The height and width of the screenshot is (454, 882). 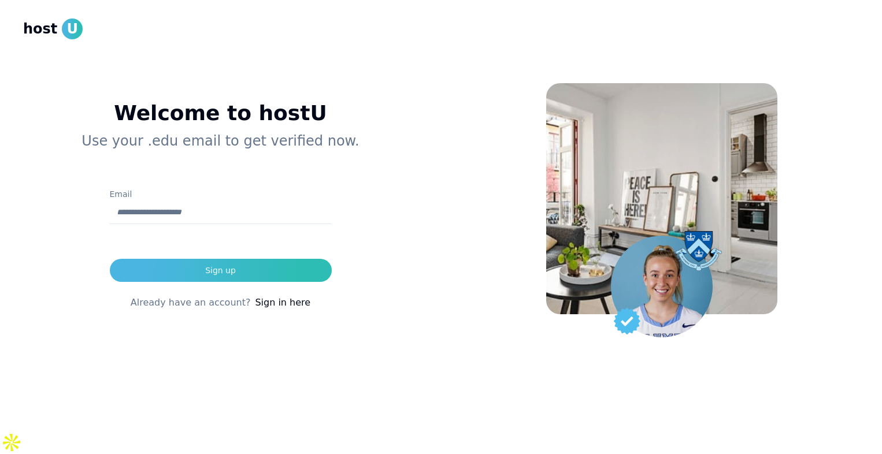 What do you see at coordinates (121, 194) in the screenshot?
I see `label: Email` at bounding box center [121, 194].